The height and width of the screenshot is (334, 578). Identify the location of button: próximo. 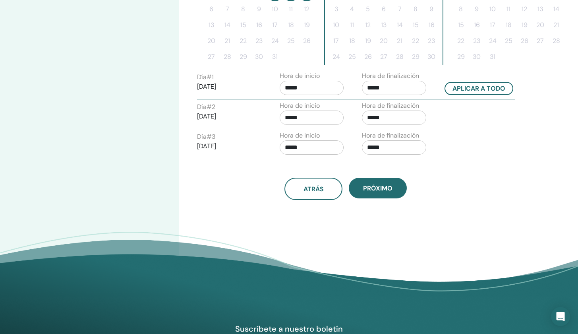
(378, 188).